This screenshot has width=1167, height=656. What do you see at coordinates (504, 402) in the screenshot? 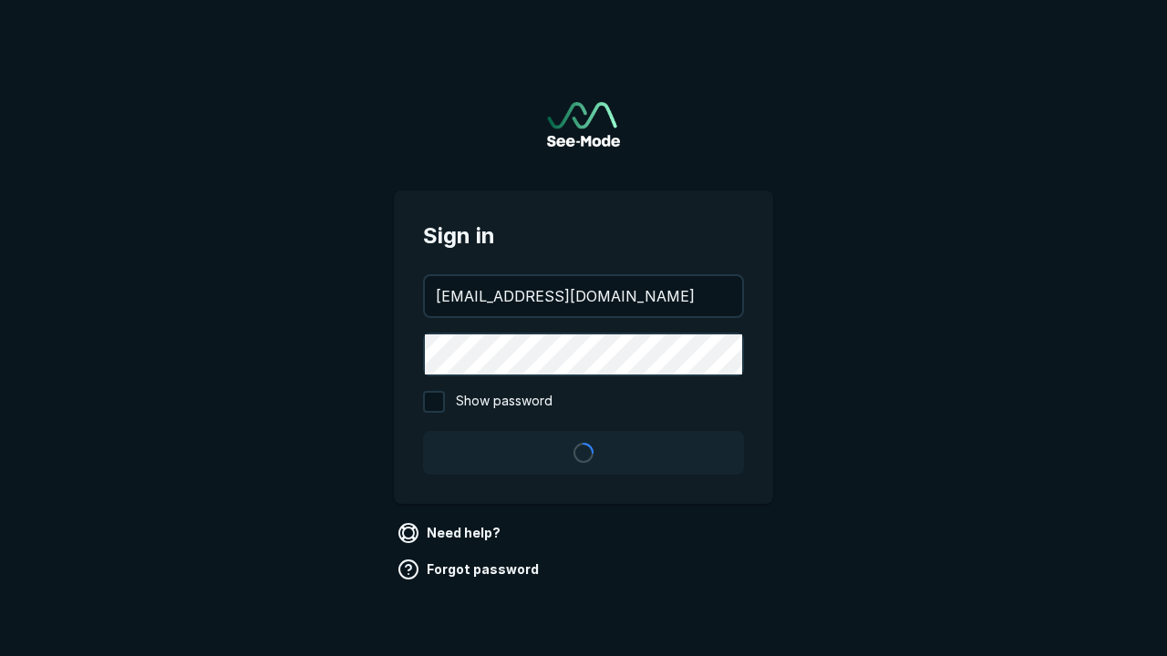
I see `span: Show password` at bounding box center [504, 402].